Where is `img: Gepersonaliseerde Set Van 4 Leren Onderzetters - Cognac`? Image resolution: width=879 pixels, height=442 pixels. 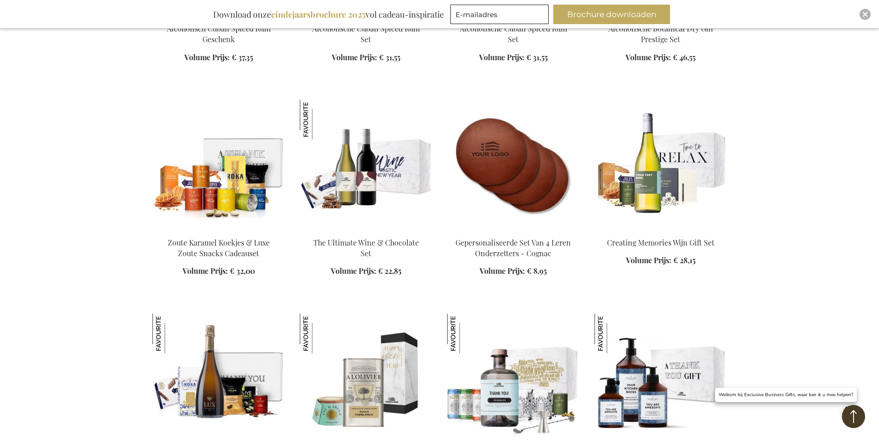
img: Gepersonaliseerde Set Van 4 Leren Onderzetters - Cognac is located at coordinates (513, 164).